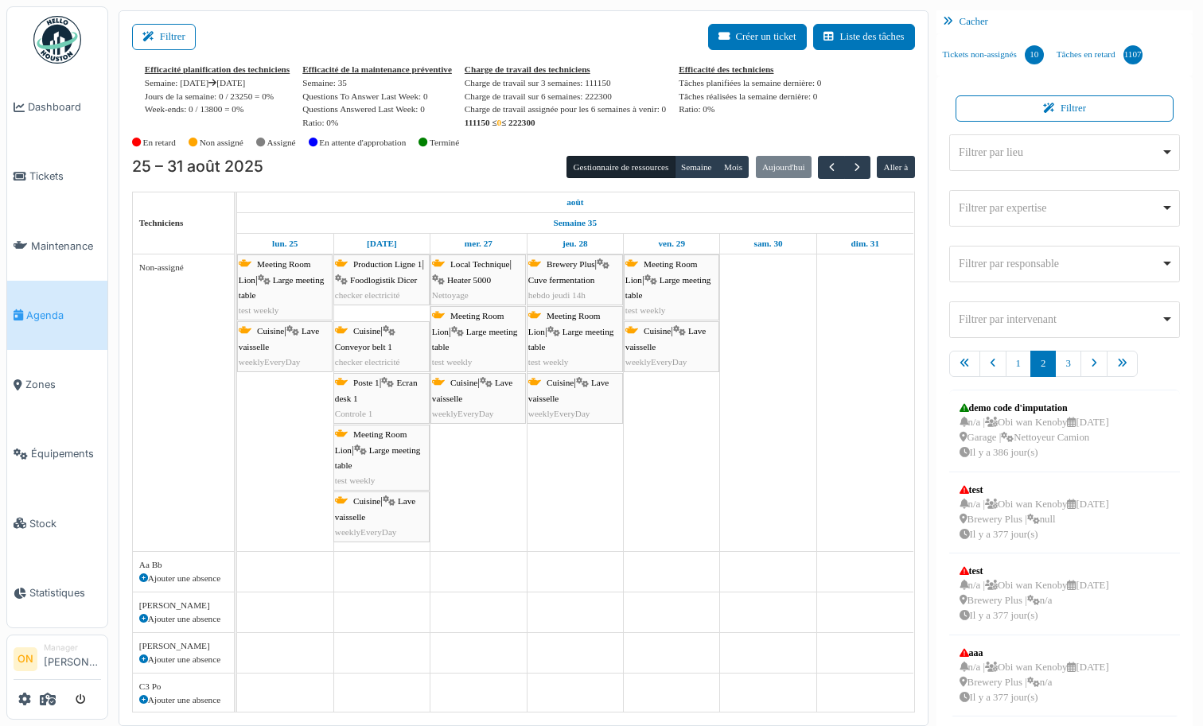 Image resolution: width=1203 pixels, height=726 pixels. What do you see at coordinates (384, 280) in the screenshot?
I see `span: Foodlogistik Dicer` at bounding box center [384, 280].